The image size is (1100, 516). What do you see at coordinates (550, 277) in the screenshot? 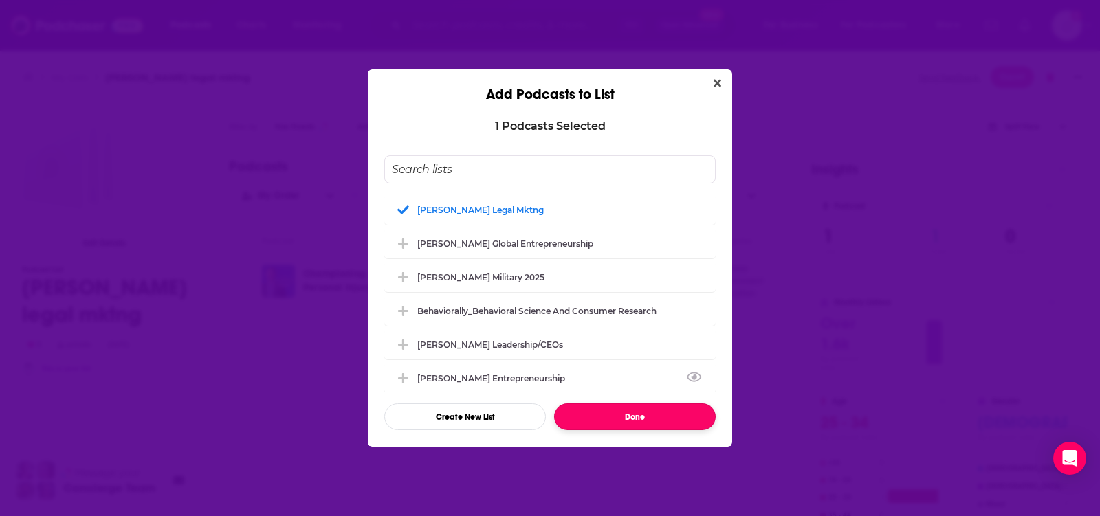
I see `div: Susan Non-Profit Military 2025` at bounding box center [550, 277].